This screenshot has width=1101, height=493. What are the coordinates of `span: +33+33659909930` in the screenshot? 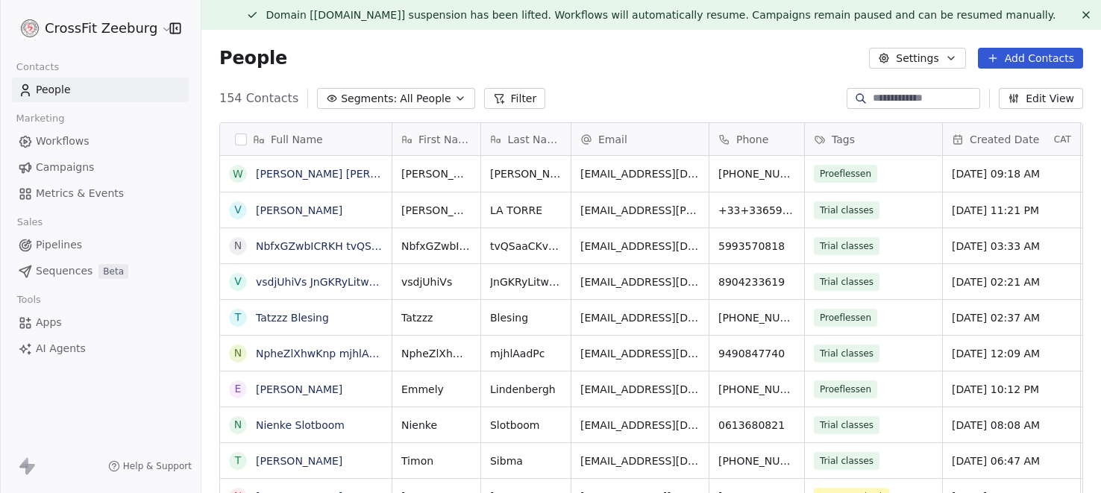 It's located at (756, 210).